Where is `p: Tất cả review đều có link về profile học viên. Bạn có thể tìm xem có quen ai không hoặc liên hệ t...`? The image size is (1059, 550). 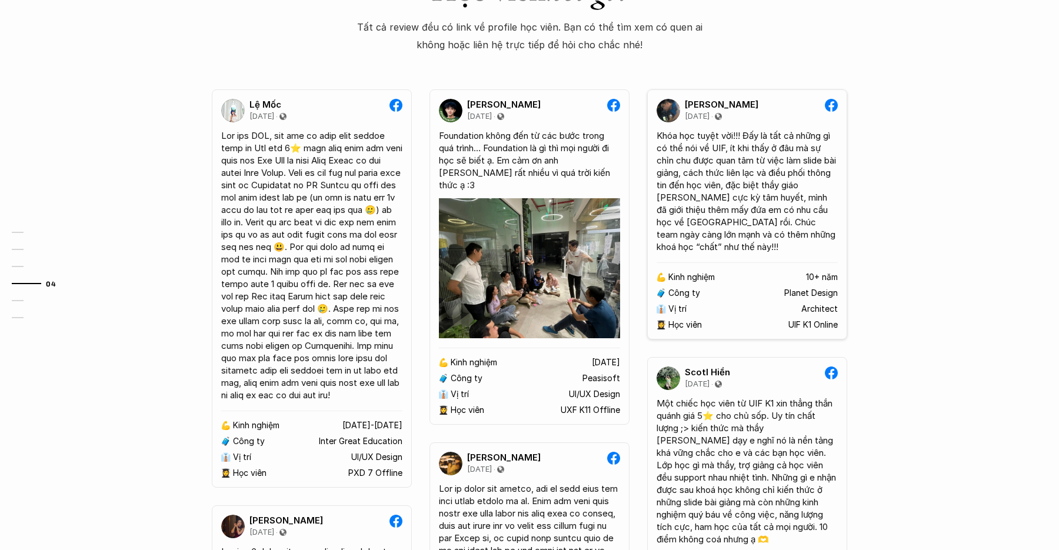
p: Tất cả review đều có link về profile học viên. Bạn có thể tìm xem có quen ai không hoặc liên hệ t... is located at coordinates (530, 36).